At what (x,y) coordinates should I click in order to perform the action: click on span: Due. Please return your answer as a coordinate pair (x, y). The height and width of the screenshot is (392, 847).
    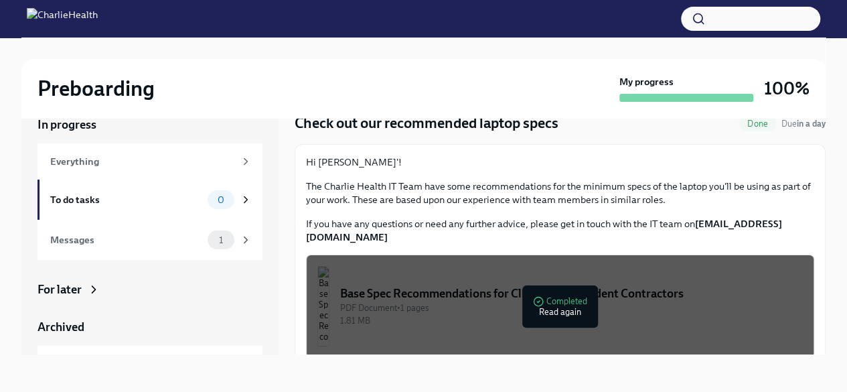
    Looking at the image, I should click on (803, 123).